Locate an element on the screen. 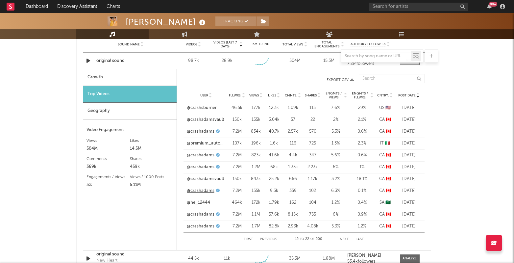 This screenshot has height=263, width=514. div: 116 is located at coordinates (293, 143).